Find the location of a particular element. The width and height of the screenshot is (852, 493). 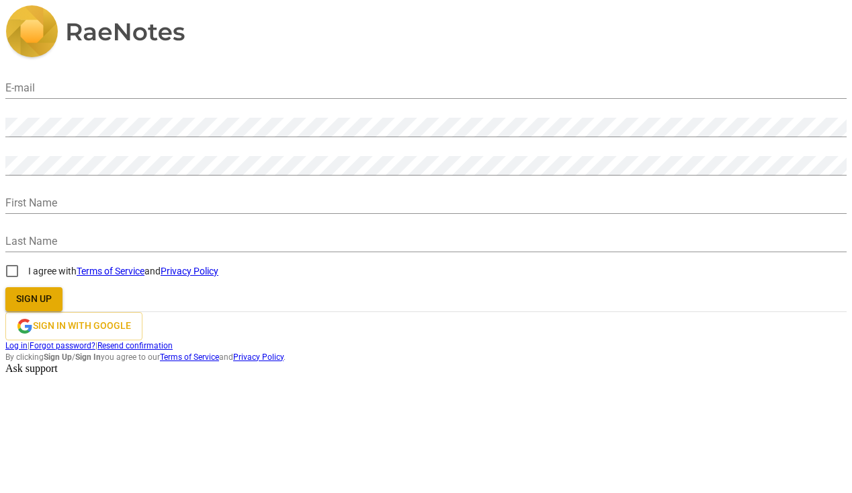

span: By clicking / you agree to our and . is located at coordinates (426, 357).